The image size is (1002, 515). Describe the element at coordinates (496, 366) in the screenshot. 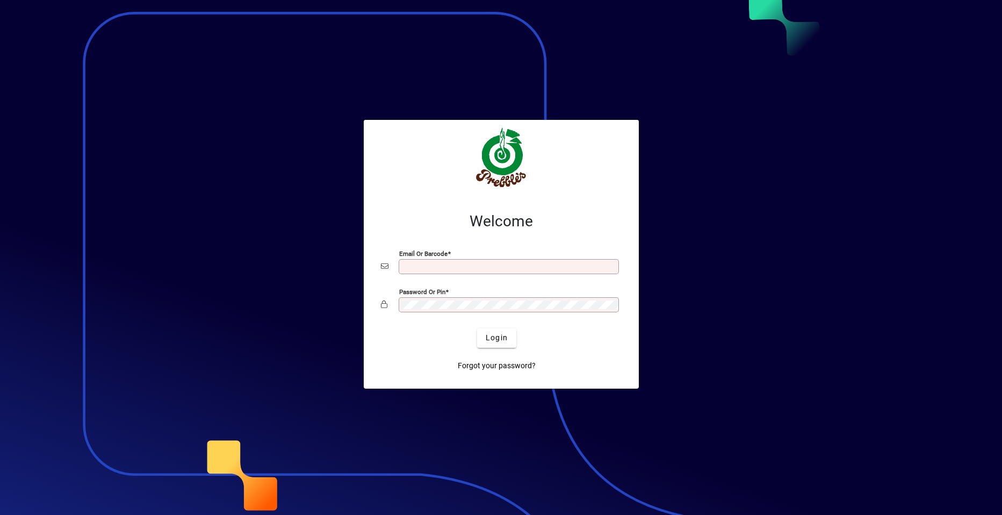

I see `a: Forgot your password?` at that location.